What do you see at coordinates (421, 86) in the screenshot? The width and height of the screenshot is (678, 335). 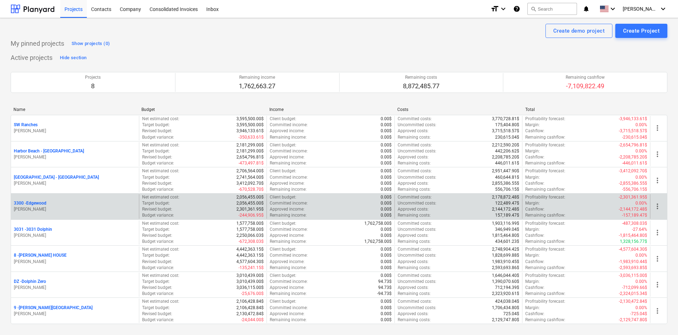 I see `p: 8,872,485.77` at bounding box center [421, 86].